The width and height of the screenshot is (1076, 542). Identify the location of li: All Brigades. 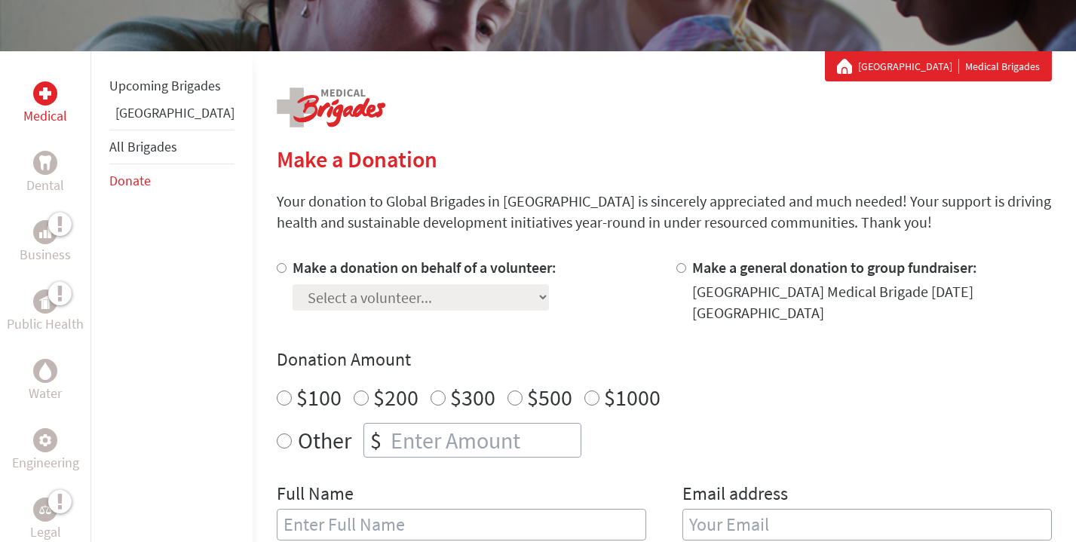
(172, 147).